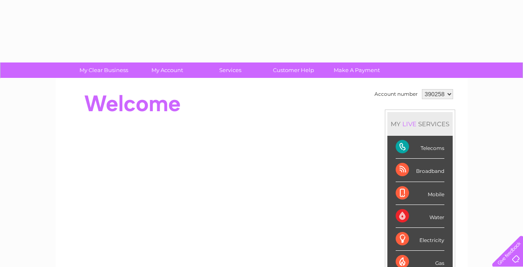 The width and height of the screenshot is (523, 267). What do you see at coordinates (167, 70) in the screenshot?
I see `a: My Account` at bounding box center [167, 70].